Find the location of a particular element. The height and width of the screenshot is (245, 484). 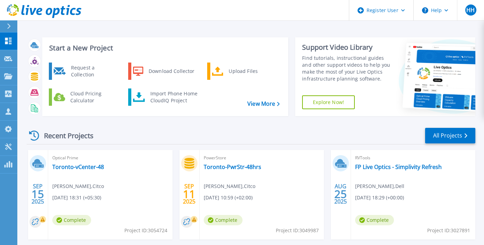

a: Request a Collection is located at coordinates (84, 71).